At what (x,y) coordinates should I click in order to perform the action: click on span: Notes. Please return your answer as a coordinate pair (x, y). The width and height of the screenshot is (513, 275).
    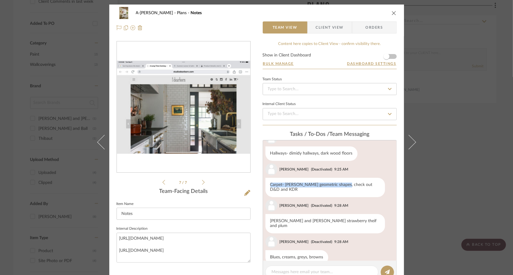
    Looking at the image, I should click on (196, 13).